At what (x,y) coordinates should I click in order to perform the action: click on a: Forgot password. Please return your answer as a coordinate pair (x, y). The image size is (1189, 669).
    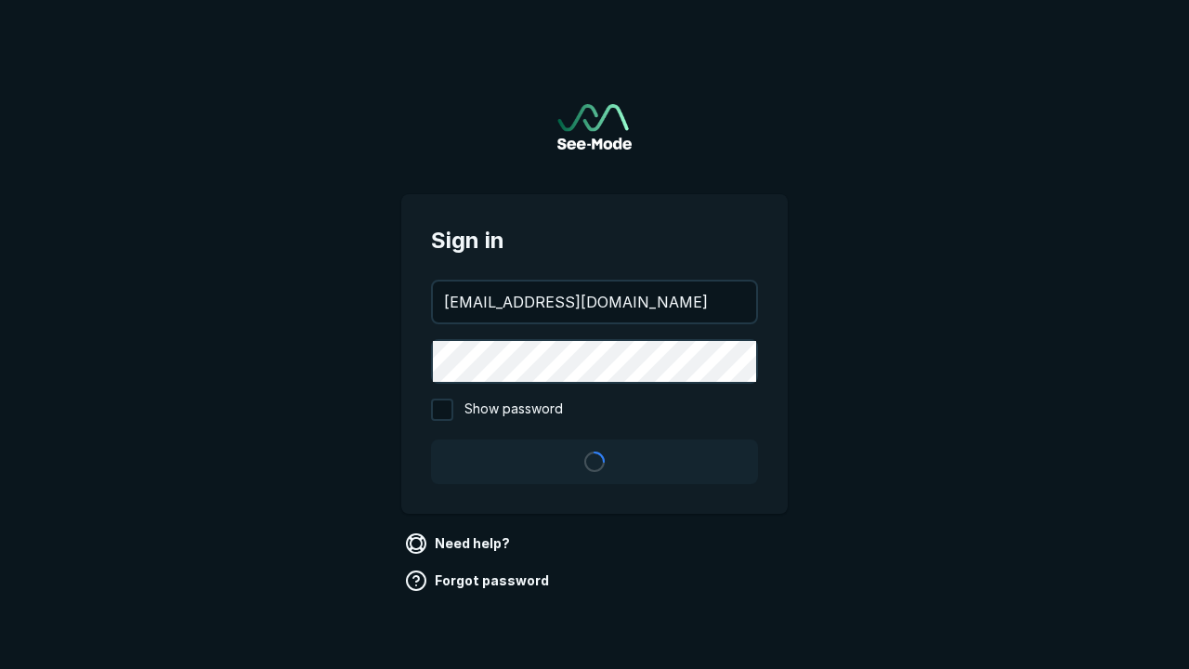
    Looking at the image, I should click on (479, 581).